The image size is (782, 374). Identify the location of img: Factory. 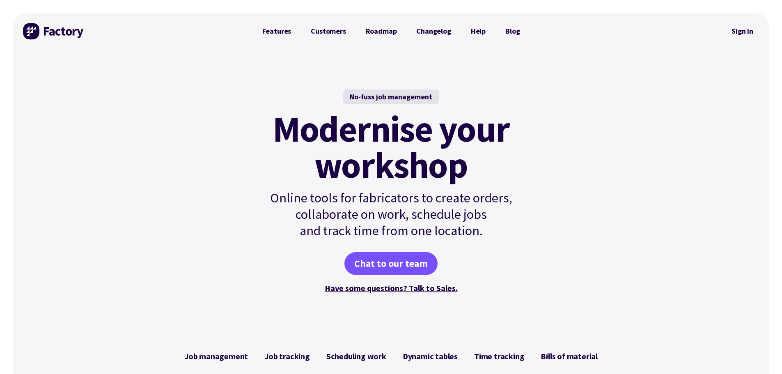
(54, 31).